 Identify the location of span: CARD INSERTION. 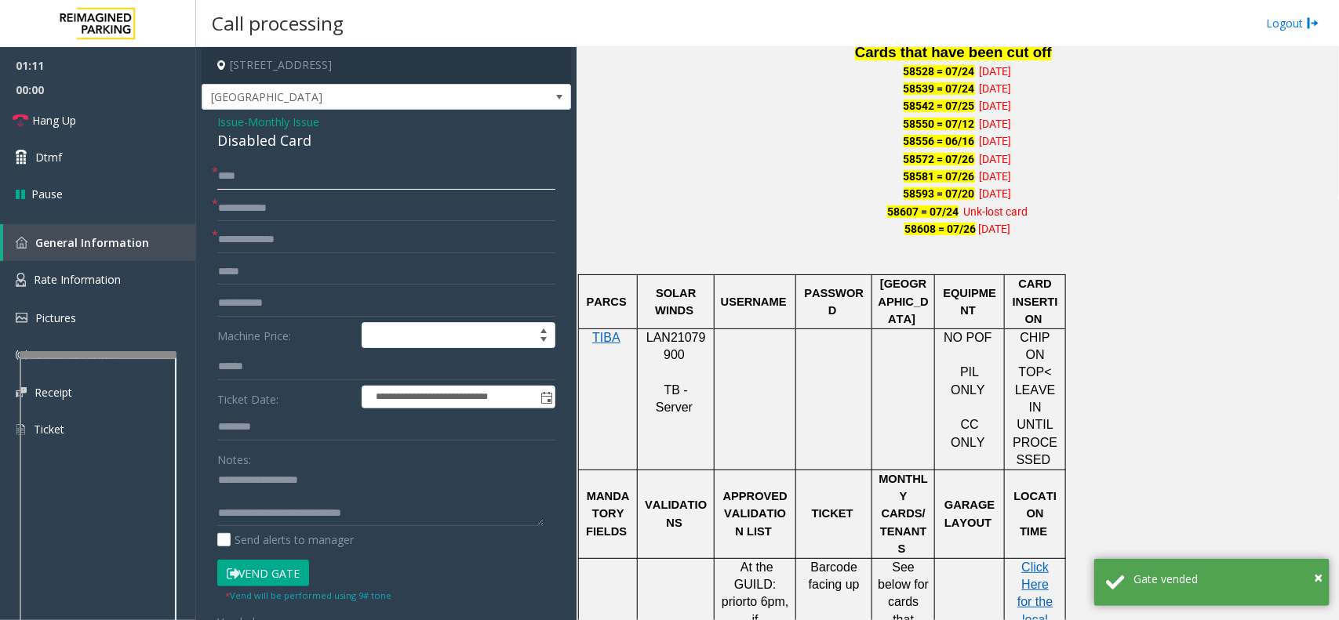
(1035, 301).